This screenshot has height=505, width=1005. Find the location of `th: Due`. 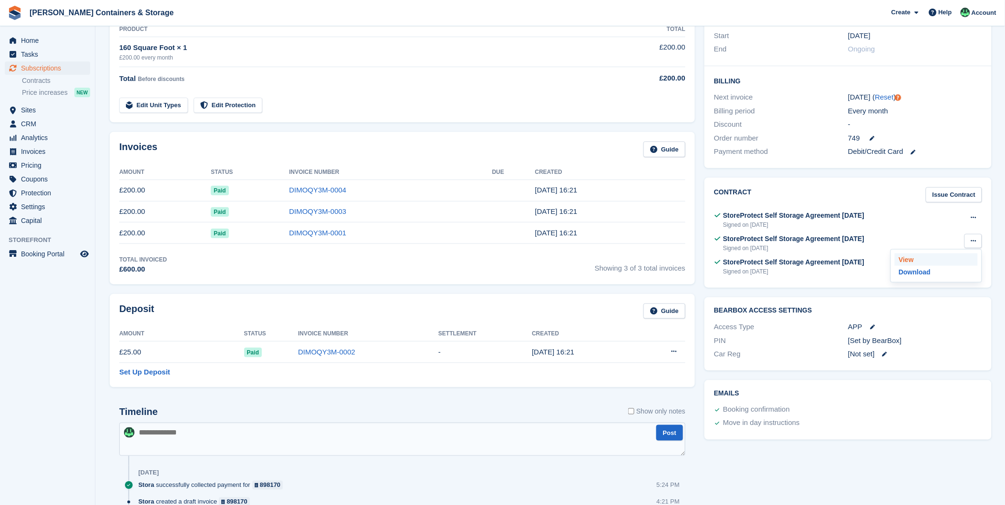

th: Due is located at coordinates (513, 173).